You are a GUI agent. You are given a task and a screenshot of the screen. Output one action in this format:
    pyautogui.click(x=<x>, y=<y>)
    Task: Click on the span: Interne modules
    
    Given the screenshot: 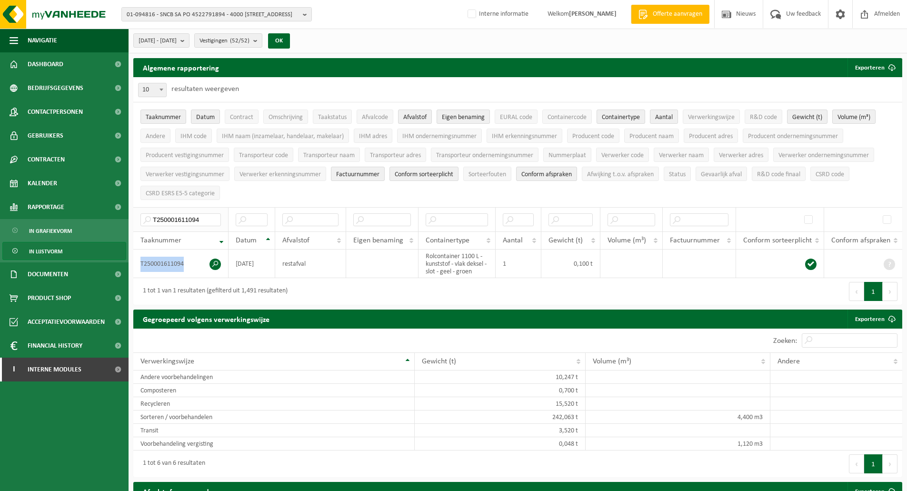 What is the action you would take?
    pyautogui.click(x=54, y=369)
    